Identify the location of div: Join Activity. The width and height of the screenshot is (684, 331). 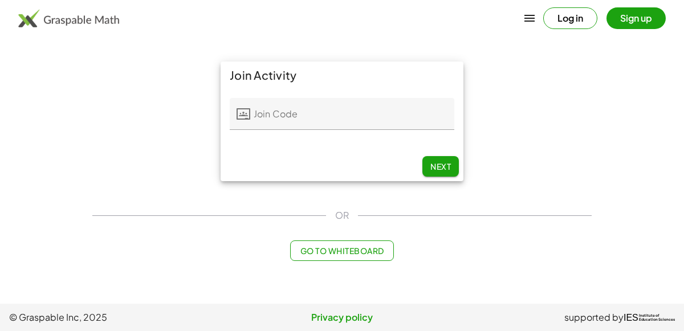
(342, 75).